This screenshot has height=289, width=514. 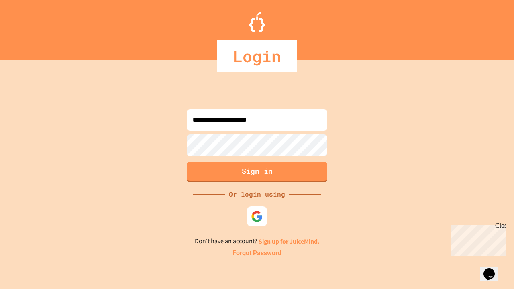 I want to click on img: google-icon.svg, so click(x=257, y=217).